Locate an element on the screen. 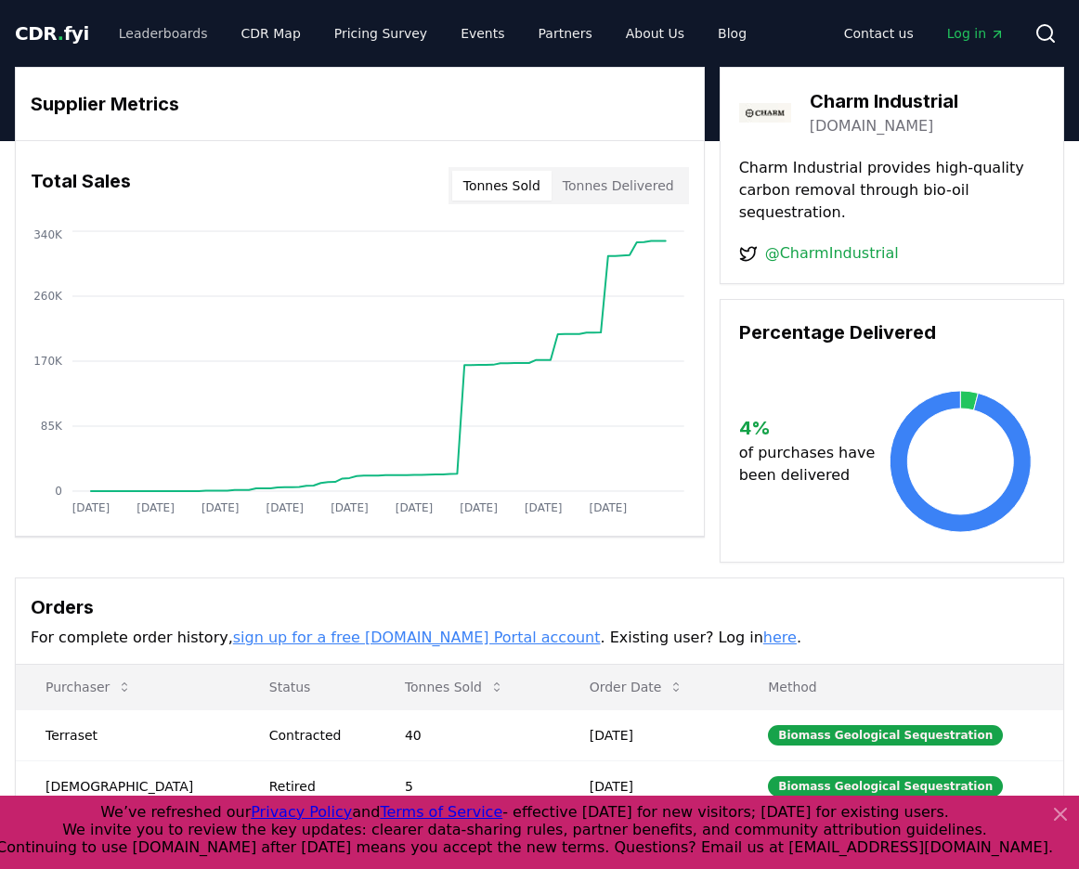 The image size is (1079, 869). span: Log in is located at coordinates (976, 33).